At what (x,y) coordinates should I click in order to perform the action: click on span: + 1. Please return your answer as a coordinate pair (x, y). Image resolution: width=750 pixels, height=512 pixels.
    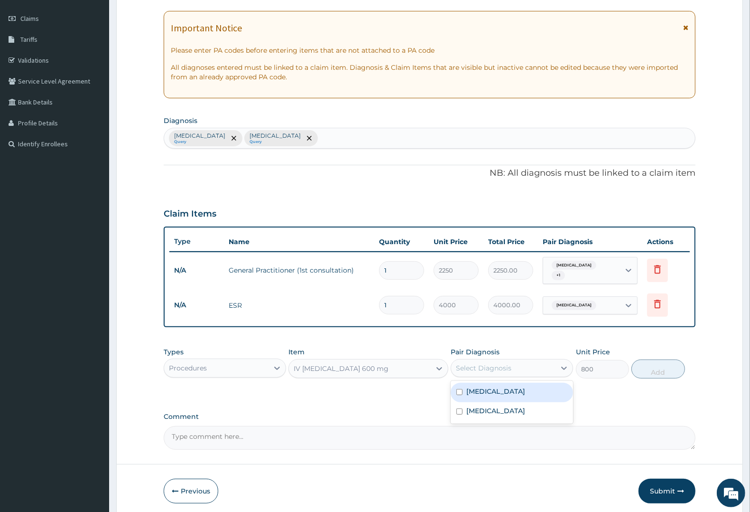
    Looking at the image, I should click on (559, 275).